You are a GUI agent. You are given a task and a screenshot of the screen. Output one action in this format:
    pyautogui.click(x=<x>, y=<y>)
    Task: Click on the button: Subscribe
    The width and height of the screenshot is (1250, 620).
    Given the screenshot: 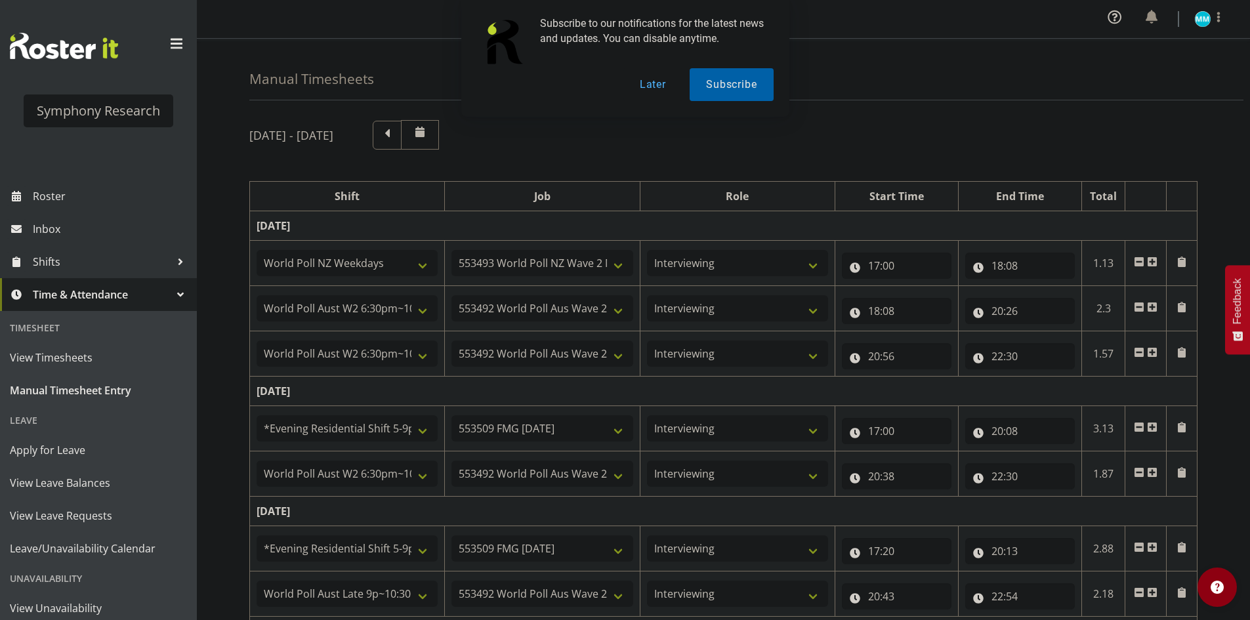 What is the action you would take?
    pyautogui.click(x=731, y=85)
    